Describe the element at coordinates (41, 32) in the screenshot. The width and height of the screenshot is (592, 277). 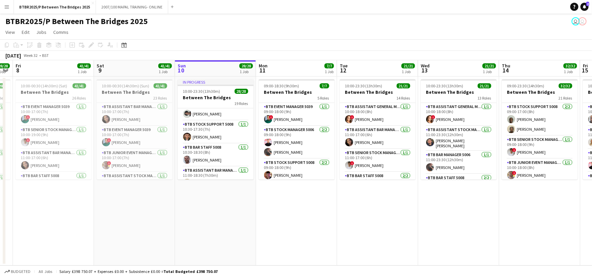
I see `span: Jobs` at that location.